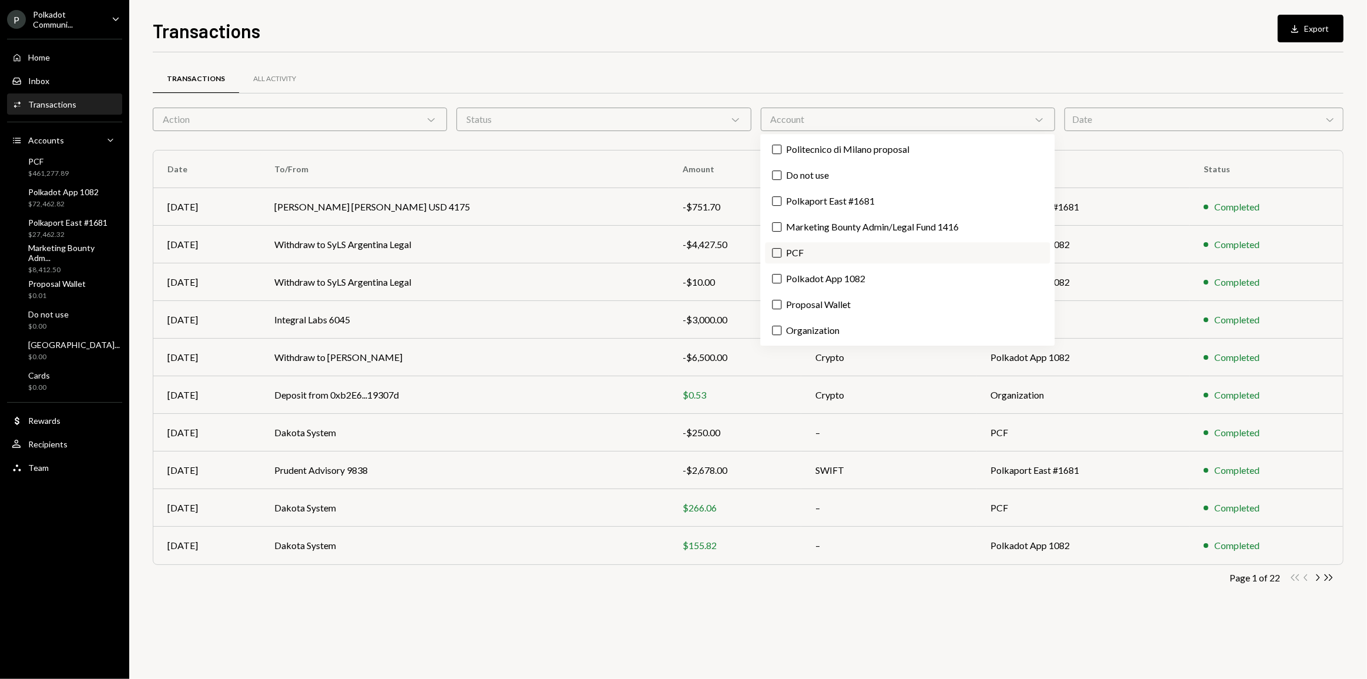 The height and width of the screenshot is (679, 1367). I want to click on label: Marketing Bounty Admin/Legal Fund 1416, so click(908, 227).